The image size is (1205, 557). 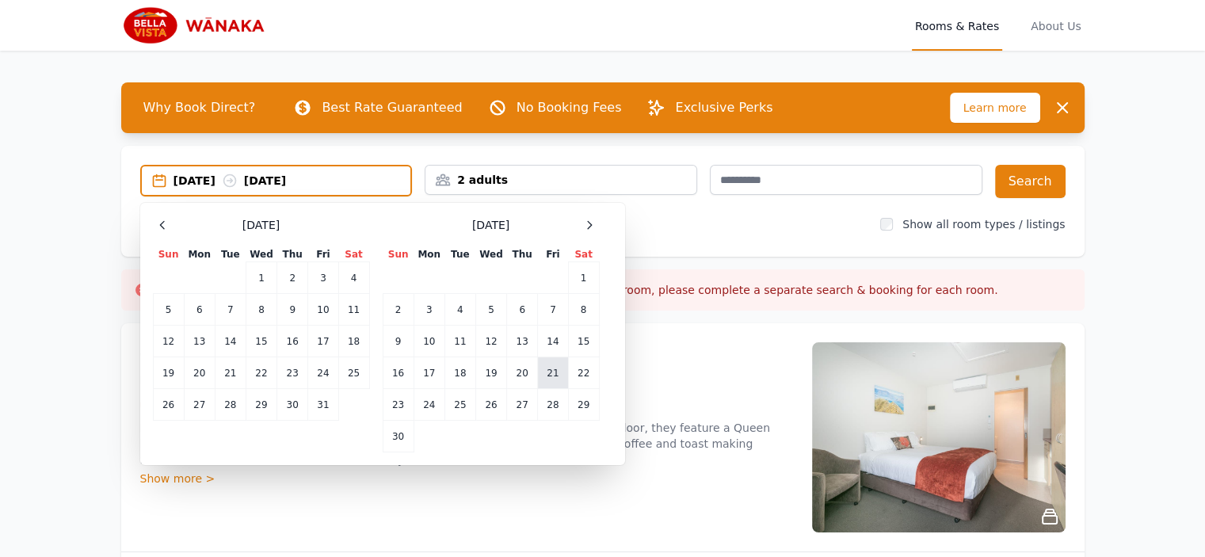 I want to click on div: Show more >, so click(x=467, y=479).